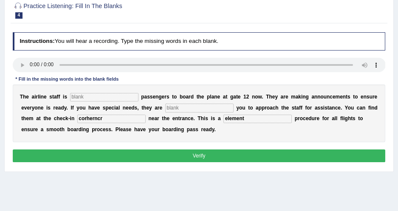 This screenshot has width=398, height=211. Describe the element at coordinates (67, 79) in the screenshot. I see `div: * Fill in the missing words into the blank fields` at that location.